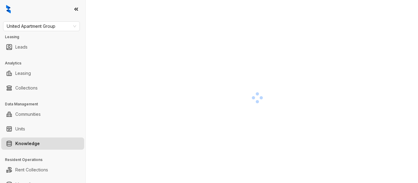  Describe the element at coordinates (43, 47) in the screenshot. I see `li: Leads` at that location.